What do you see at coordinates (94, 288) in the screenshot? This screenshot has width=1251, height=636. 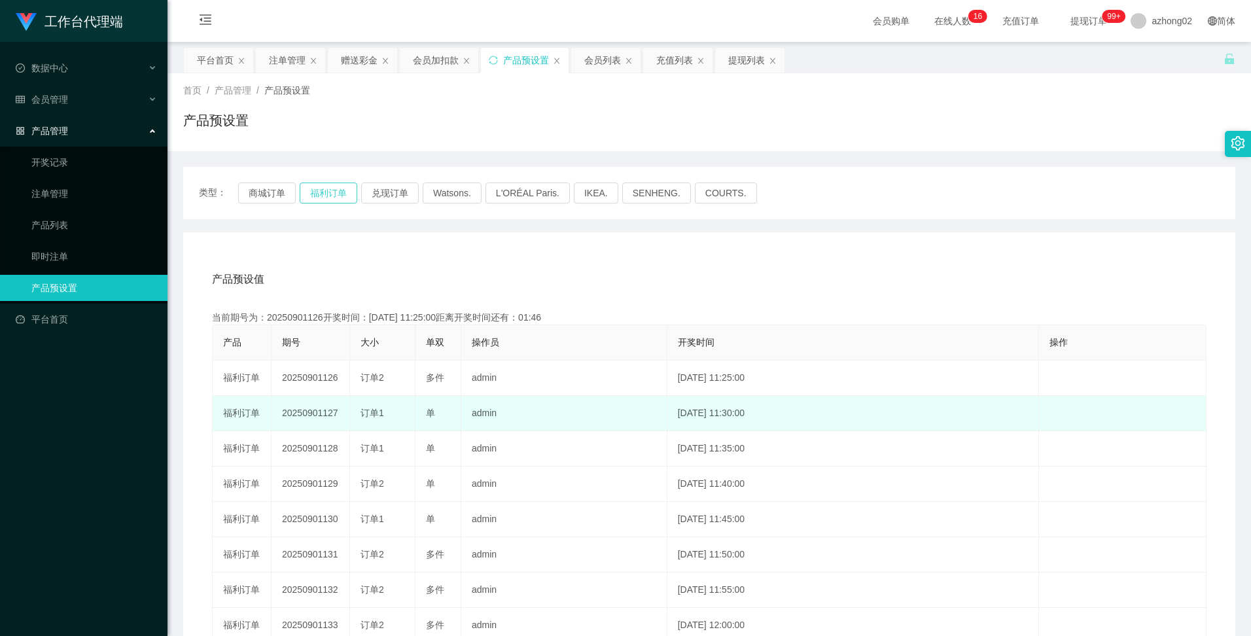 I see `a: 产品预设置` at bounding box center [94, 288].